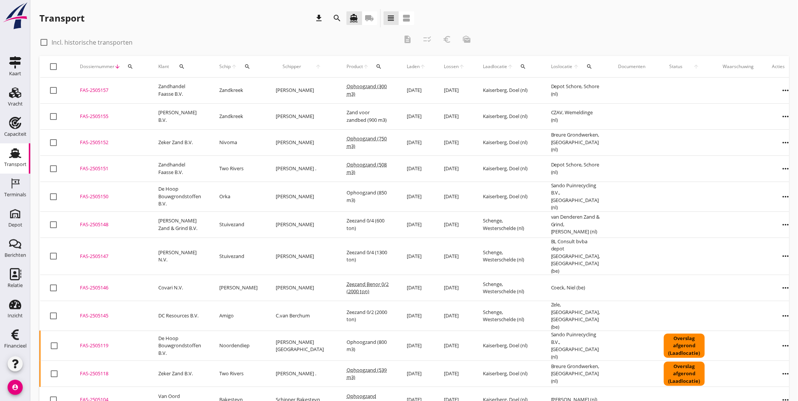 This screenshot has height=401, width=798. Describe the element at coordinates (238, 256) in the screenshot. I see `td: Stuivezand` at that location.